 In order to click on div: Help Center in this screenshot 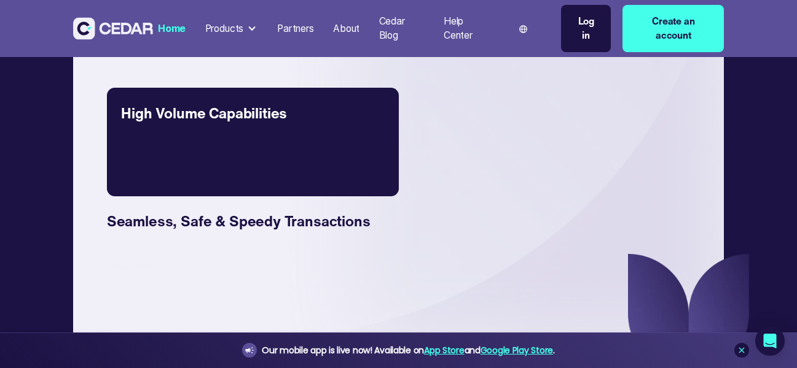, I will do `click(467, 28)`.